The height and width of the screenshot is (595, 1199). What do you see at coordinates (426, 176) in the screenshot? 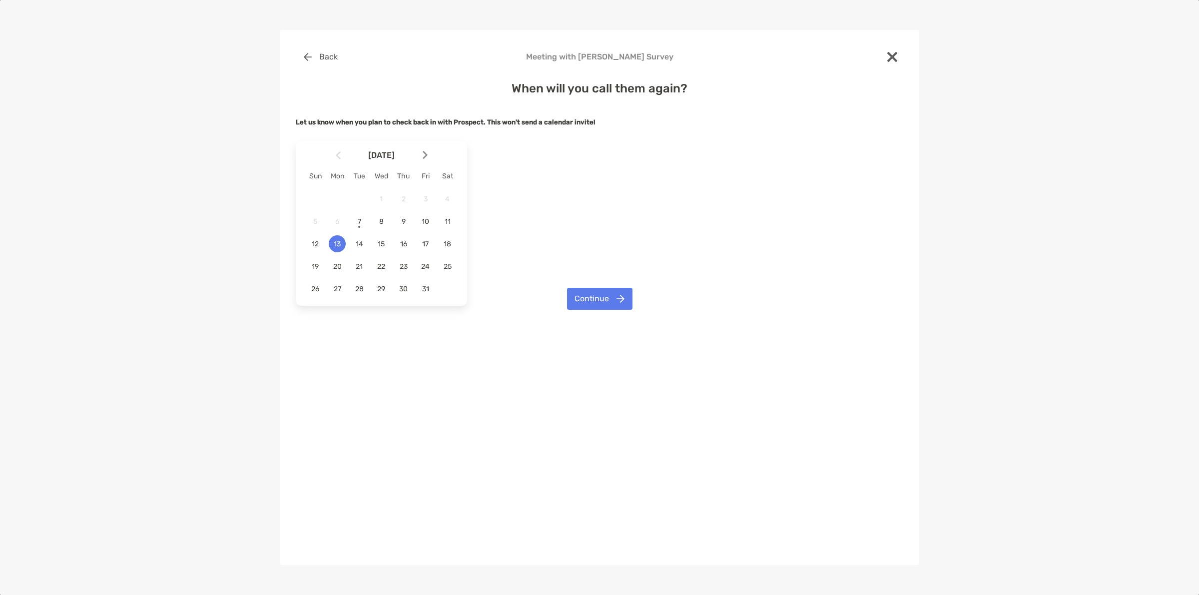
I see `div: Fri` at bounding box center [426, 176].